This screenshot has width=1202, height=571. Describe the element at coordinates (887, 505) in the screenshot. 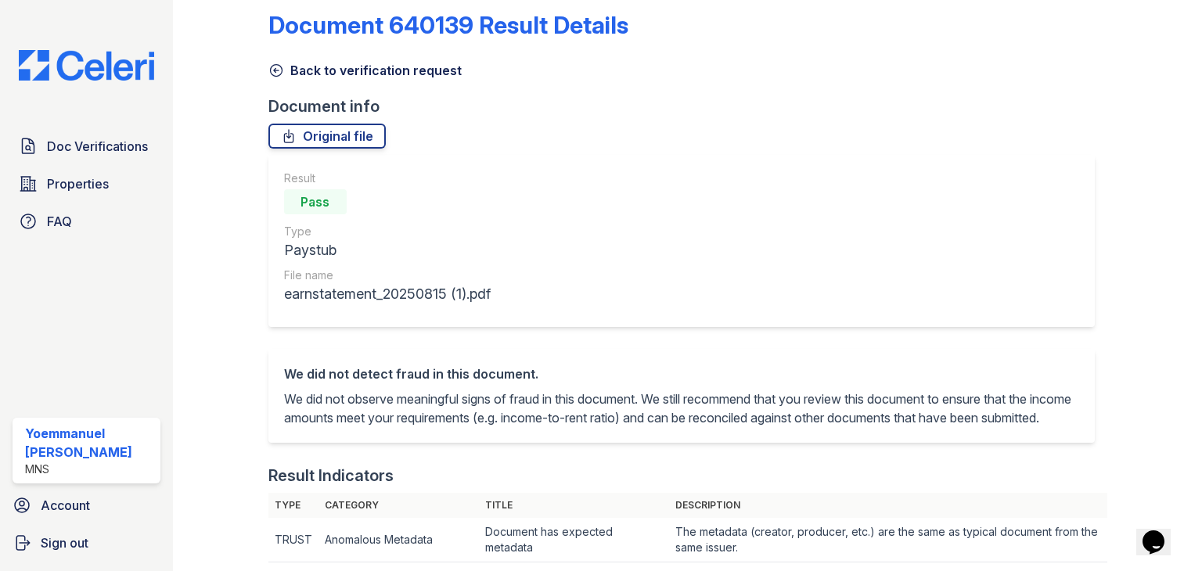

I see `th: Description` at that location.